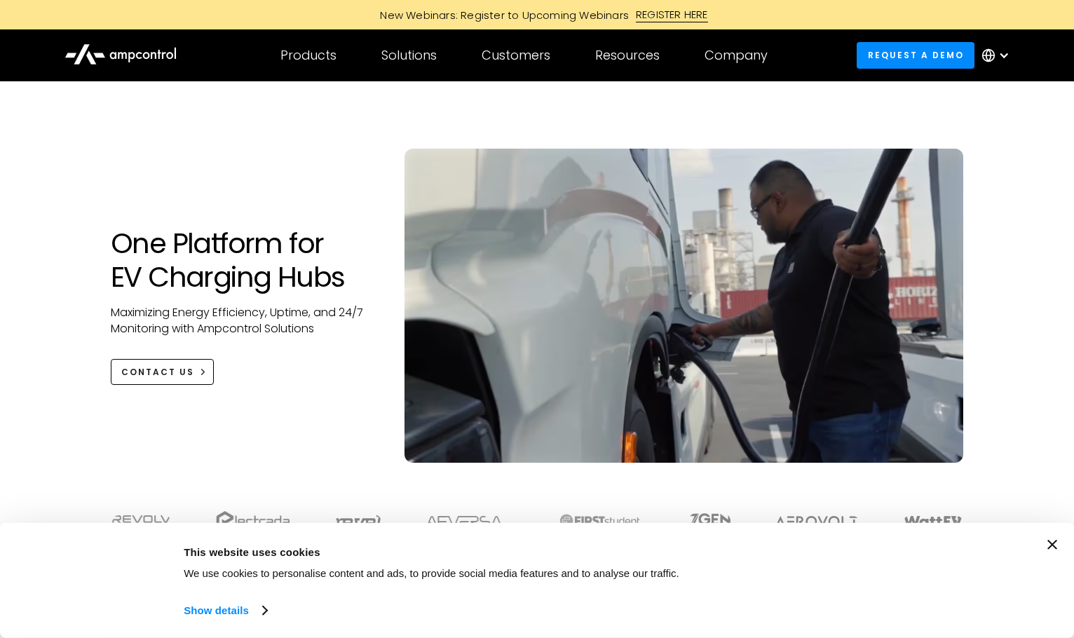 Image resolution: width=1074 pixels, height=638 pixels. I want to click on img: electrada logo, so click(252, 521).